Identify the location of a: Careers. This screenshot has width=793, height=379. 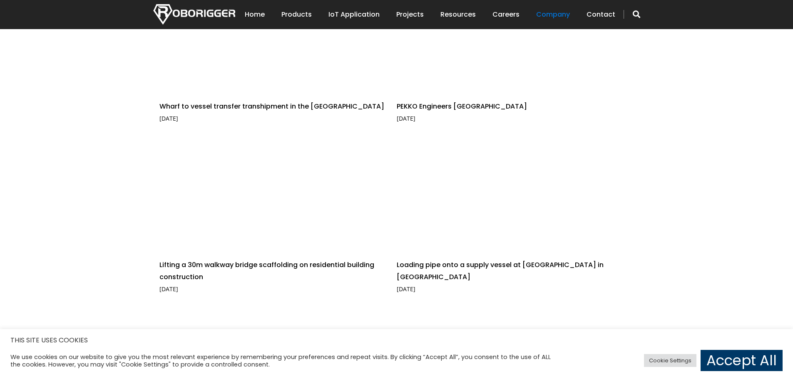
(506, 15).